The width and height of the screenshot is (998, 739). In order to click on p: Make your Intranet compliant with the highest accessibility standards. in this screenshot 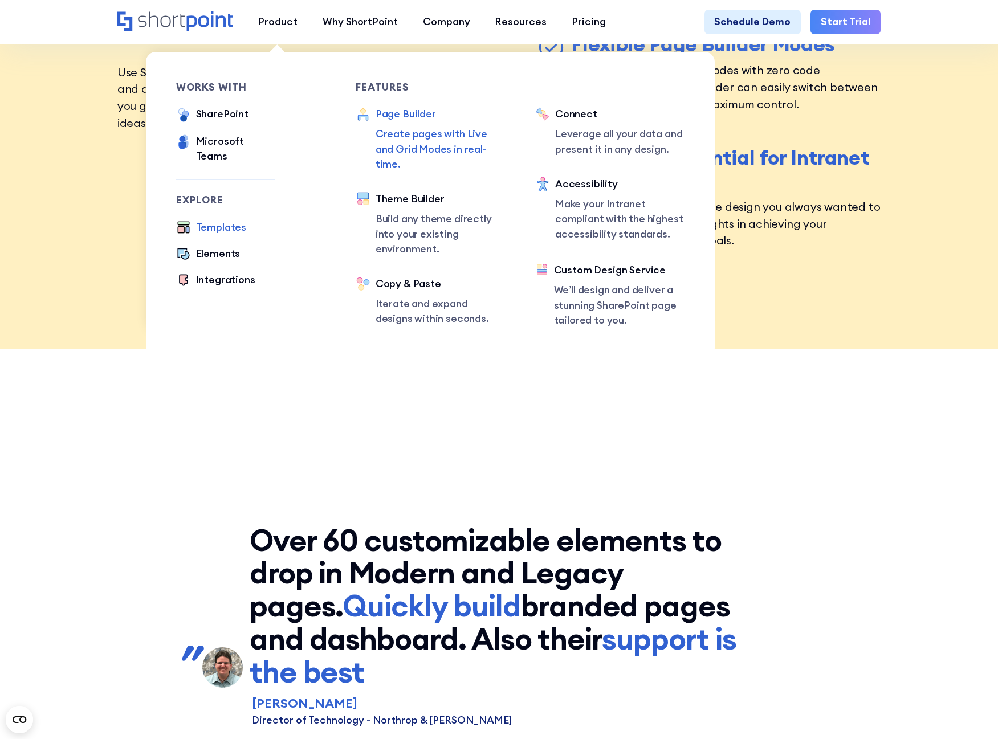, I will do `click(620, 219)`.